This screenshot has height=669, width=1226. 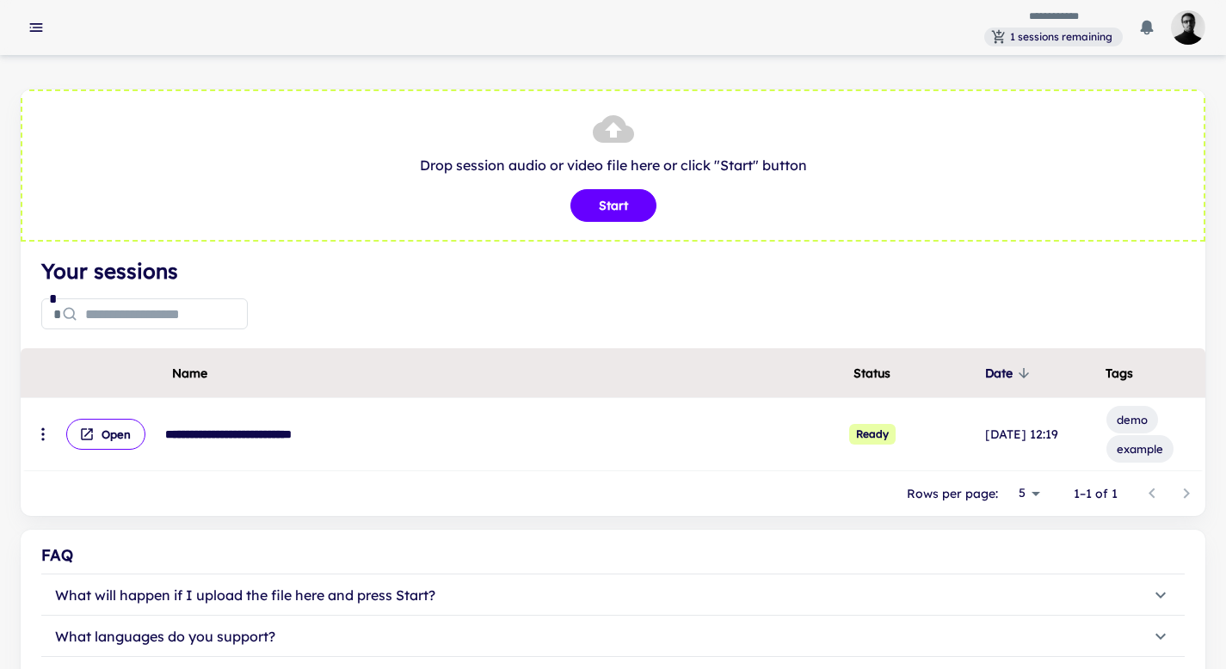 What do you see at coordinates (612, 637) in the screenshot?
I see `button: What languages do you support?` at bounding box center [612, 637].